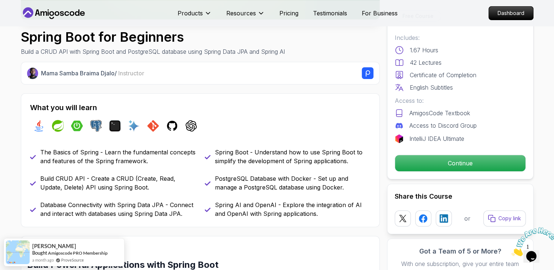  Describe the element at coordinates (93, 73) in the screenshot. I see `p: Mama Samba Braima Djalo /` at that location.